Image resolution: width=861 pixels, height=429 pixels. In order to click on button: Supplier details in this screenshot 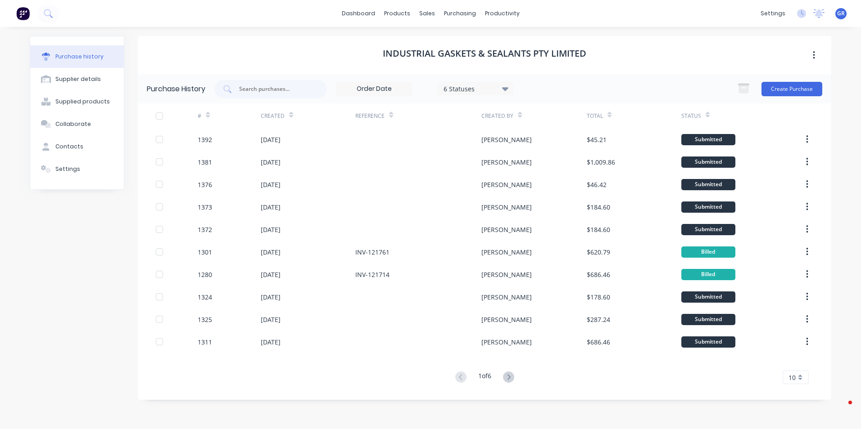, I will do `click(77, 79)`.